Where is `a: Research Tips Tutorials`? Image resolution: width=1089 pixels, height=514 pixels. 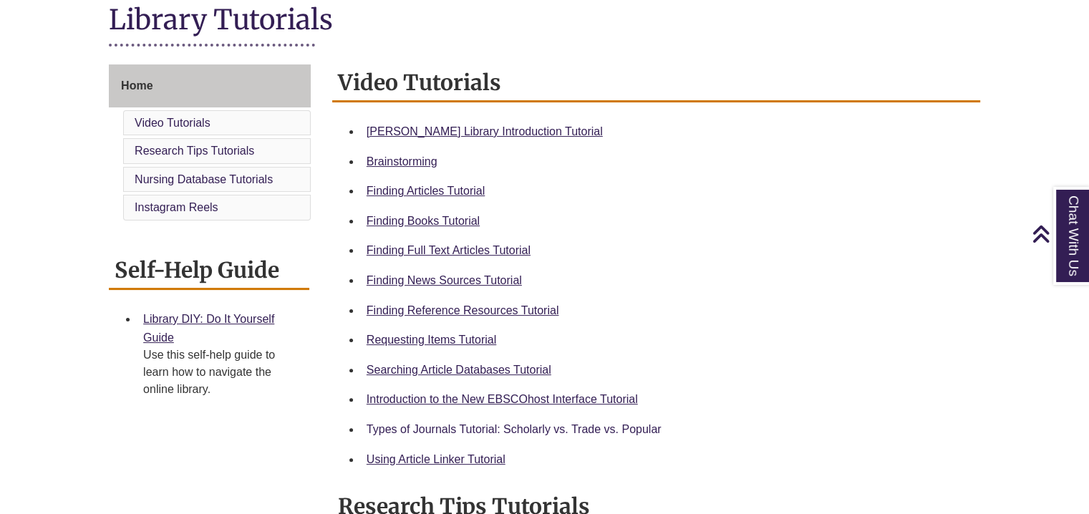 a: Research Tips Tutorials is located at coordinates (194, 150).